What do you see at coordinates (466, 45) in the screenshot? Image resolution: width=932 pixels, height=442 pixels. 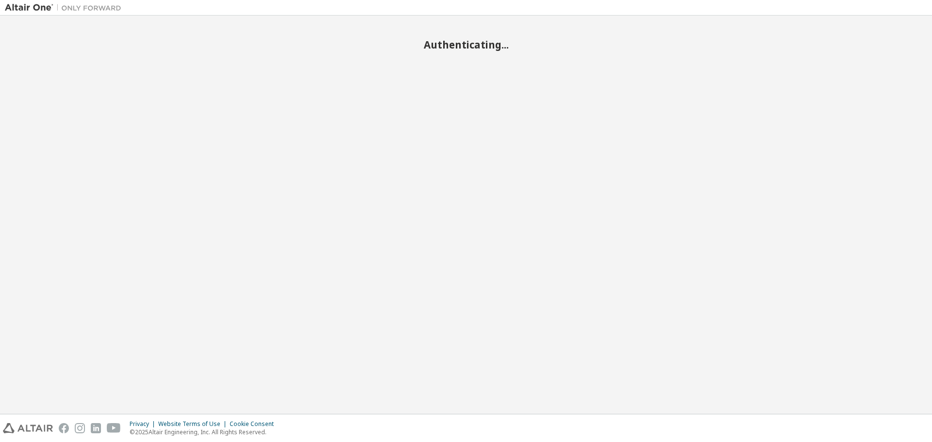 I see `h2: Authenticating...` at bounding box center [466, 45].